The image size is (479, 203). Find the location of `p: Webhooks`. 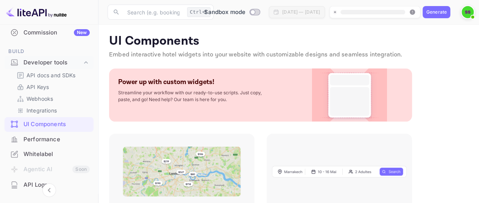

p: Webhooks is located at coordinates (40, 99).